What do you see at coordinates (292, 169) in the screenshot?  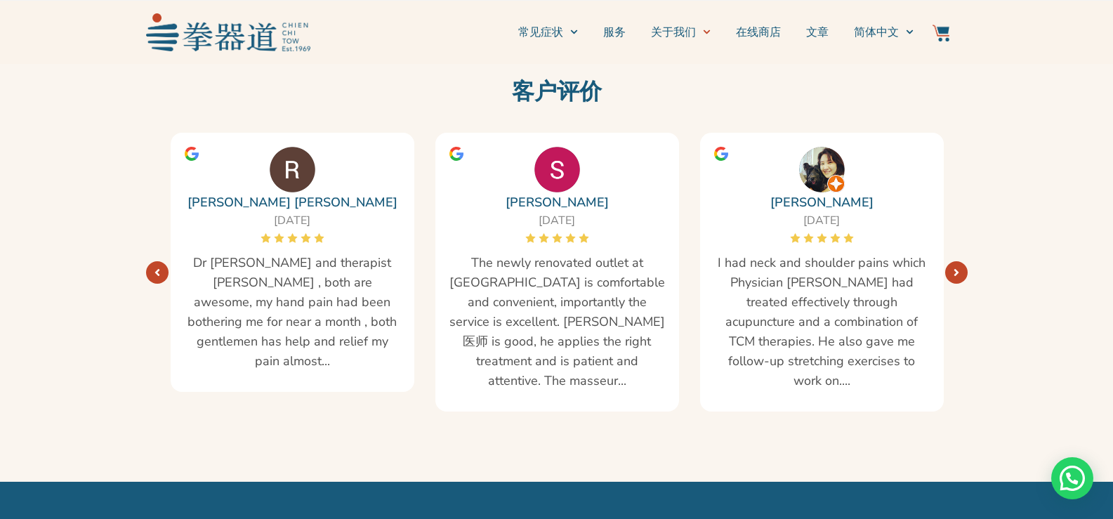 I see `img: Roy Chan` at bounding box center [292, 169].